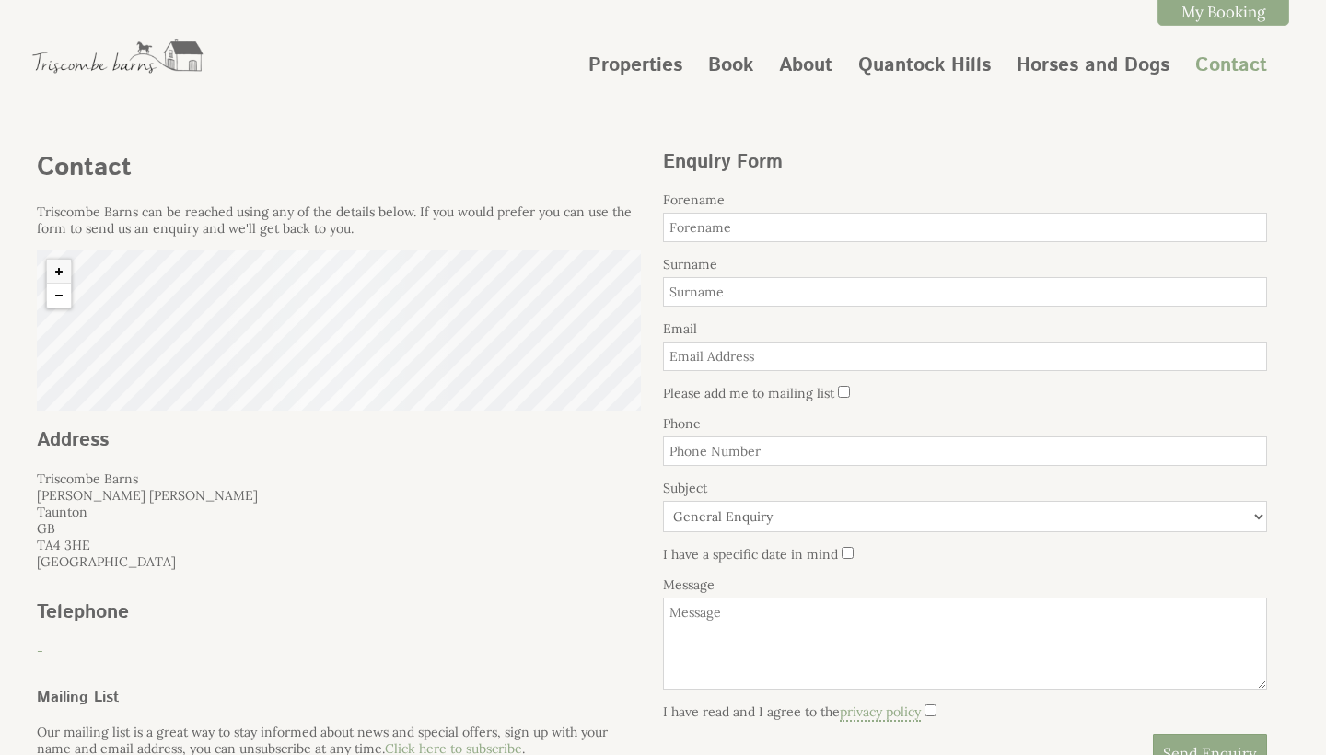 This screenshot has height=755, width=1326. I want to click on label: Email, so click(965, 329).